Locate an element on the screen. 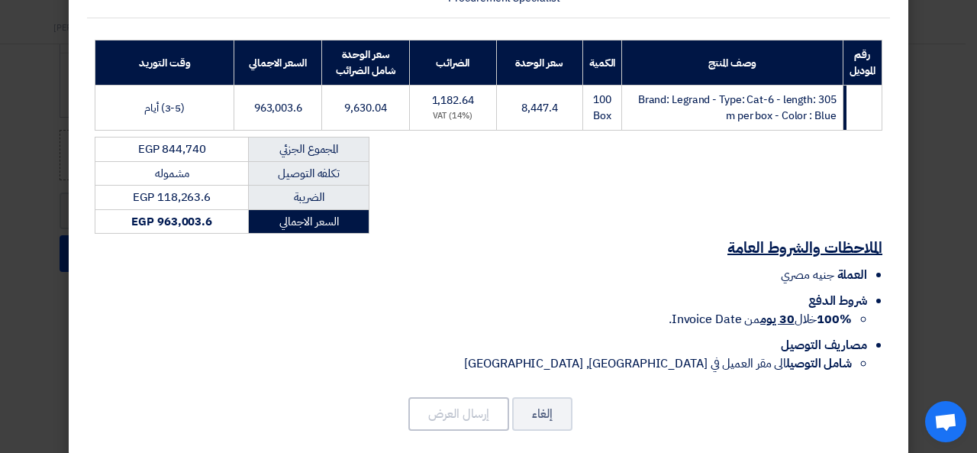  span: شروط الدفع is located at coordinates (837, 301).